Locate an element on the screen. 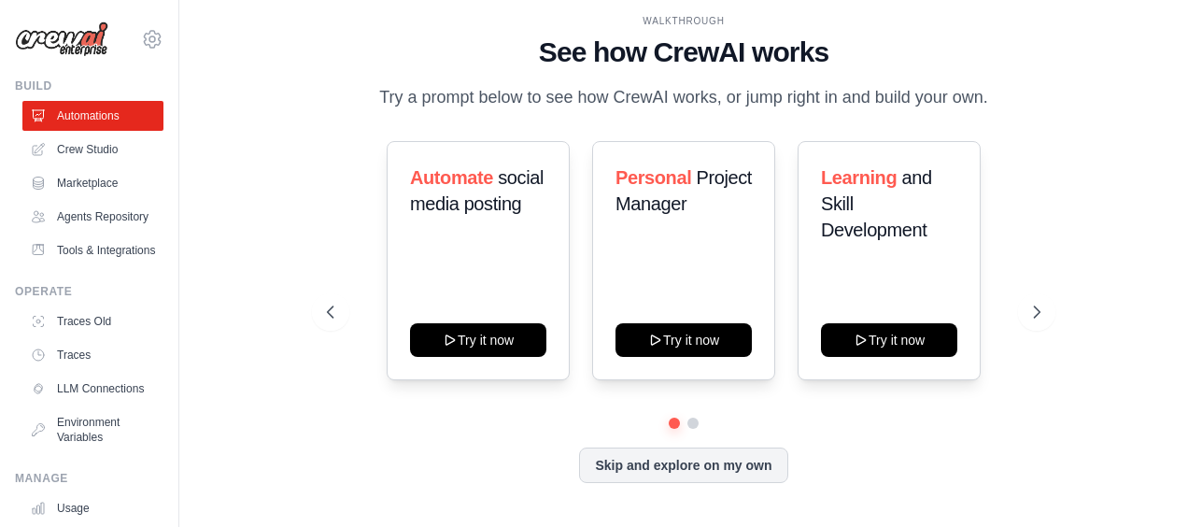  a: Automations is located at coordinates (92, 116).